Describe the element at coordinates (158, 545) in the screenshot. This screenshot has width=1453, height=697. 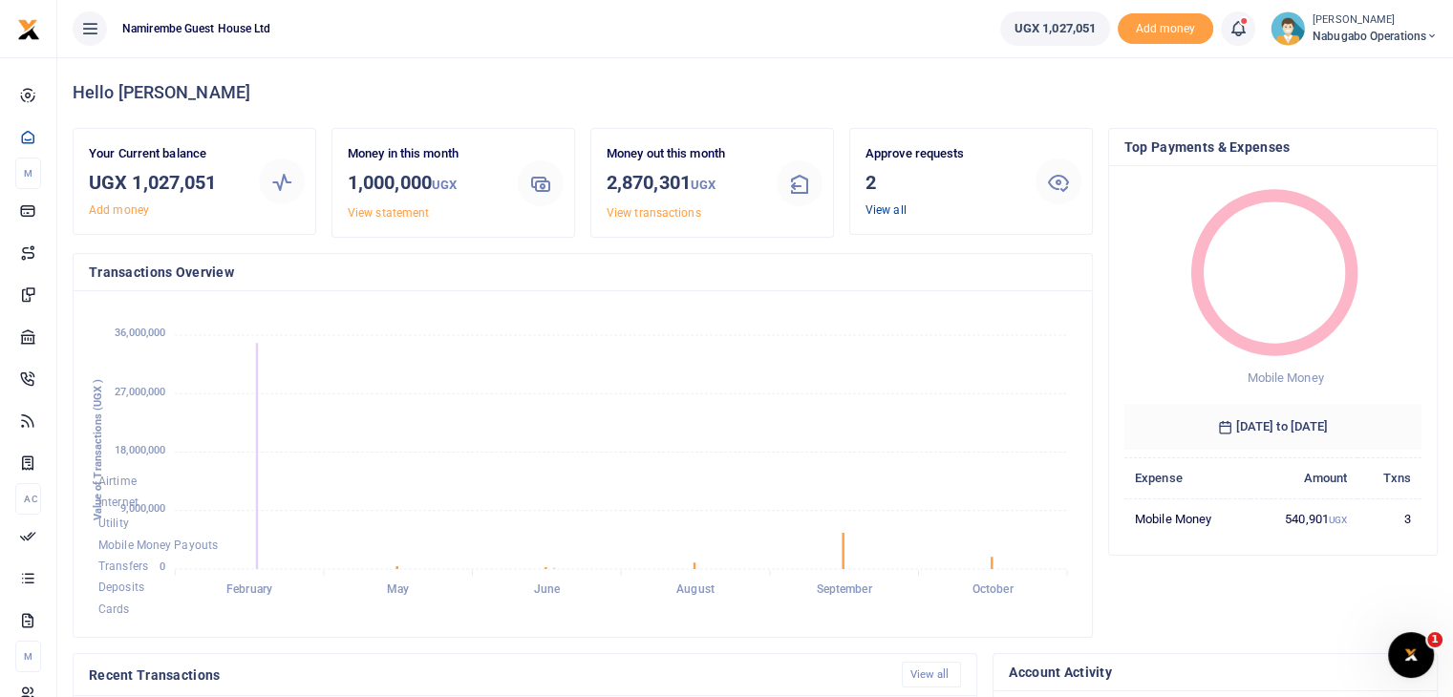
I see `span: Mobile Money Payouts` at that location.